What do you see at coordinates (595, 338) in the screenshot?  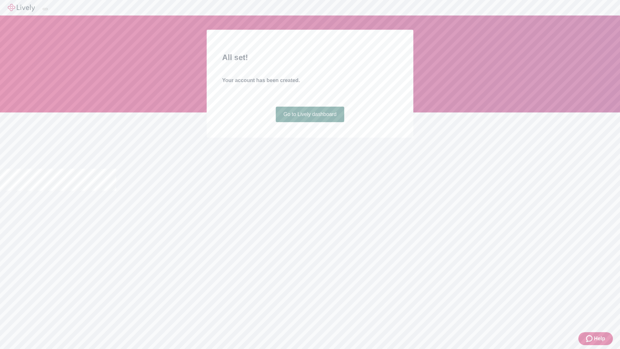 I see `button: Zendesk support iconHelp` at bounding box center [595, 338].